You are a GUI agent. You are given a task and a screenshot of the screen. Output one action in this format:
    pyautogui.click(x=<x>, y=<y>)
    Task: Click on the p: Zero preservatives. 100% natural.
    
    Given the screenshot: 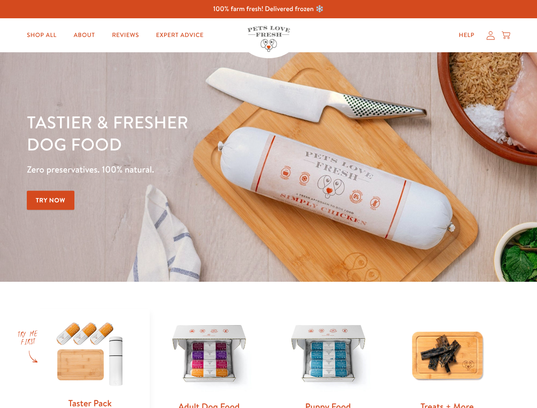 What is the action you would take?
    pyautogui.click(x=188, y=170)
    